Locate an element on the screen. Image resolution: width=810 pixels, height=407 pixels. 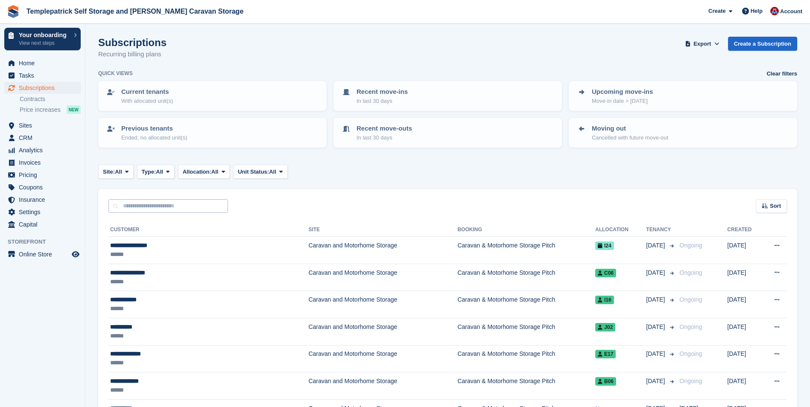
span: Site: is located at coordinates (109, 172).